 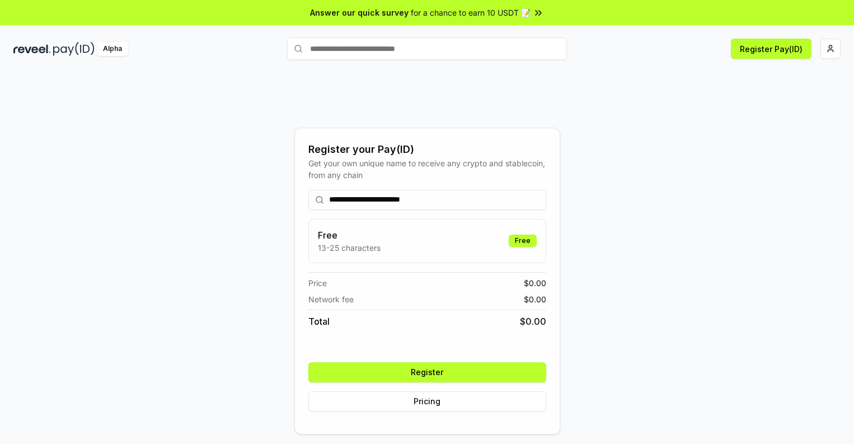 I want to click on button: Pricing, so click(x=427, y=401).